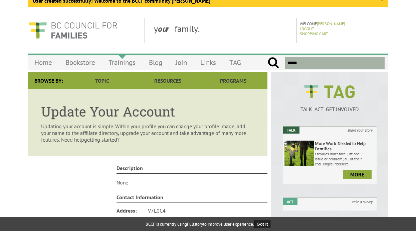 This screenshot has width=416, height=231. Describe the element at coordinates (192, 182) in the screenshot. I see `p: None` at that location.